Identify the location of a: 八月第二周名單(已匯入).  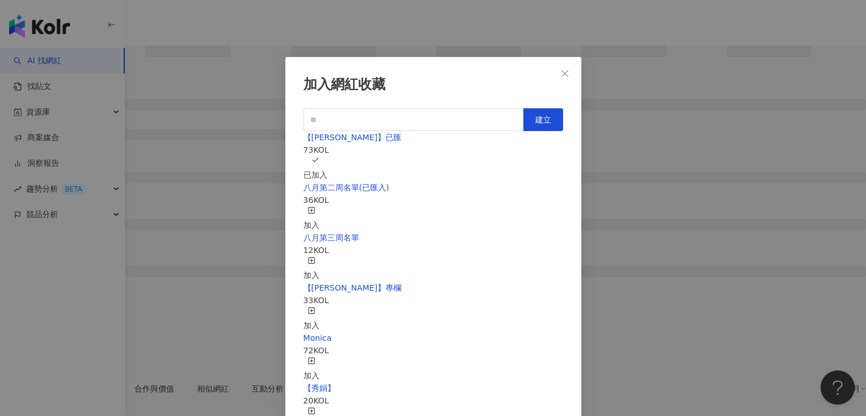
(346, 187).